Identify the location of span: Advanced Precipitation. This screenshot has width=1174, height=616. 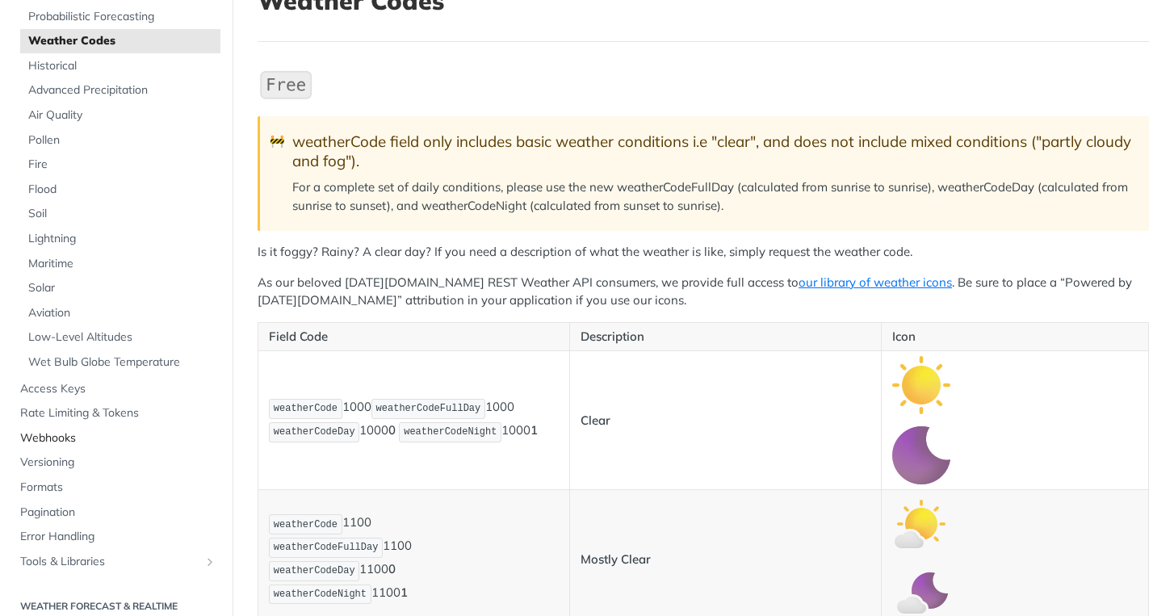
(122, 90).